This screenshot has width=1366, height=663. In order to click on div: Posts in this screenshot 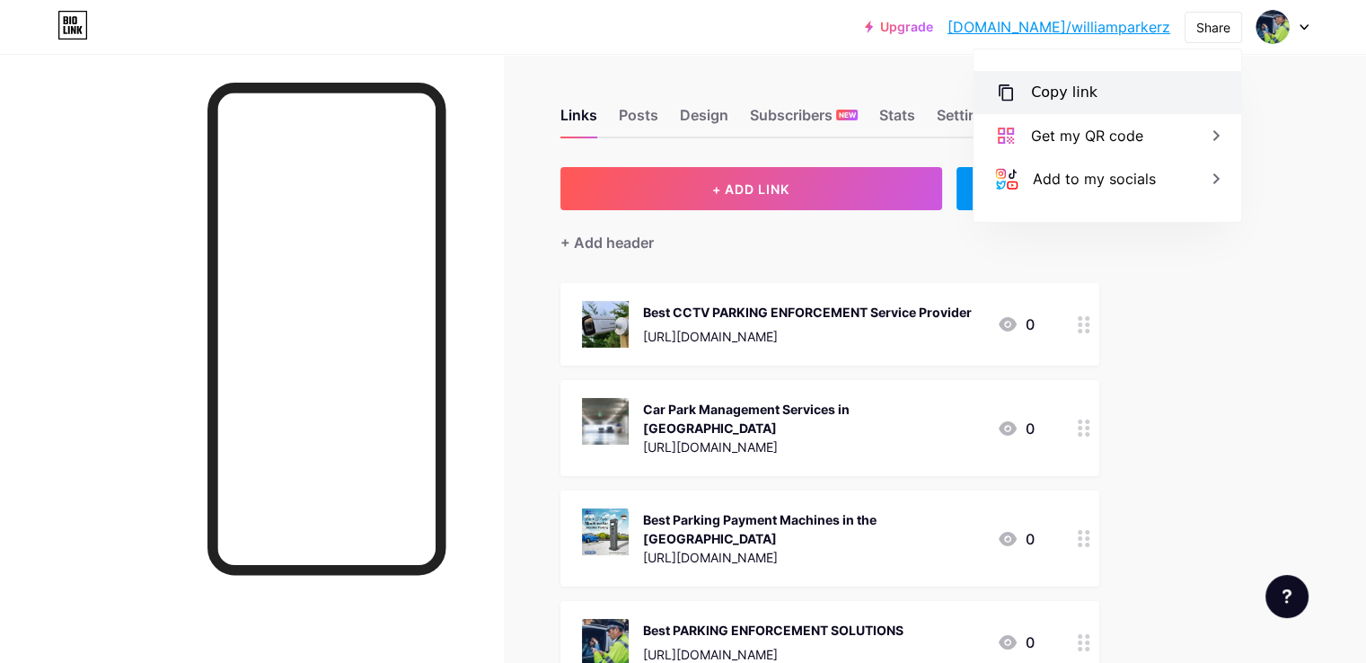, I will do `click(639, 120)`.